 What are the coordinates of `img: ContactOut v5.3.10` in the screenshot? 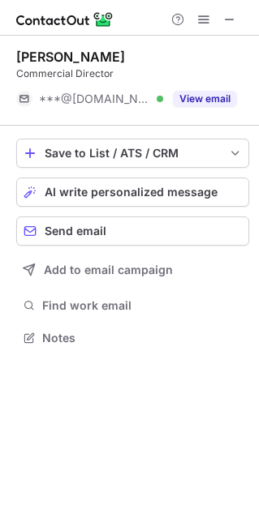 It's located at (65, 19).